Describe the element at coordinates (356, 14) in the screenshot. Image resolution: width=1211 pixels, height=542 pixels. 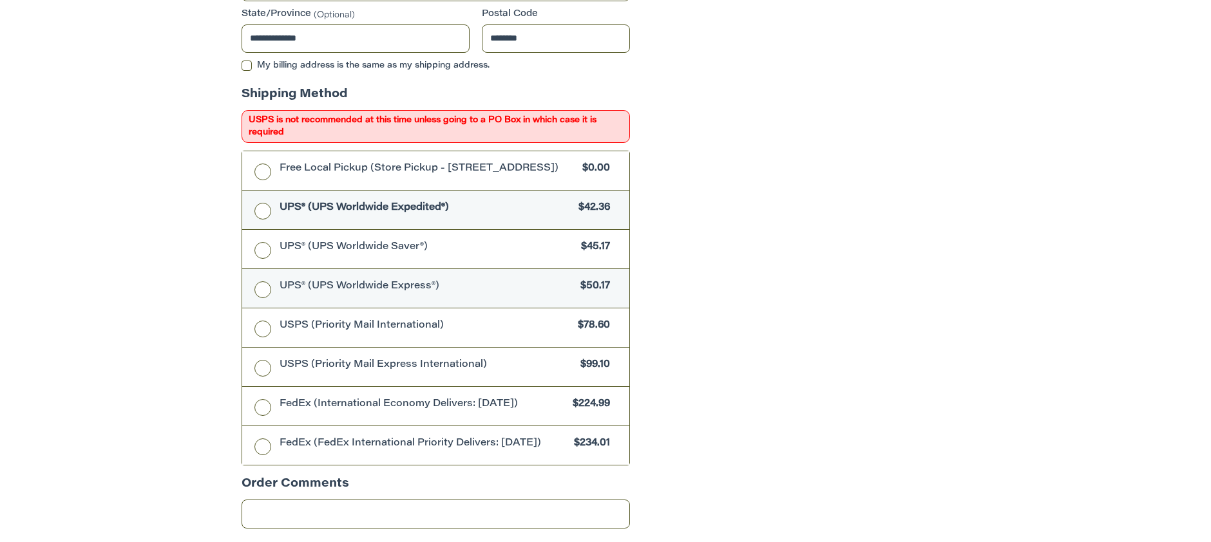
I see `label: State/Province` at that location.